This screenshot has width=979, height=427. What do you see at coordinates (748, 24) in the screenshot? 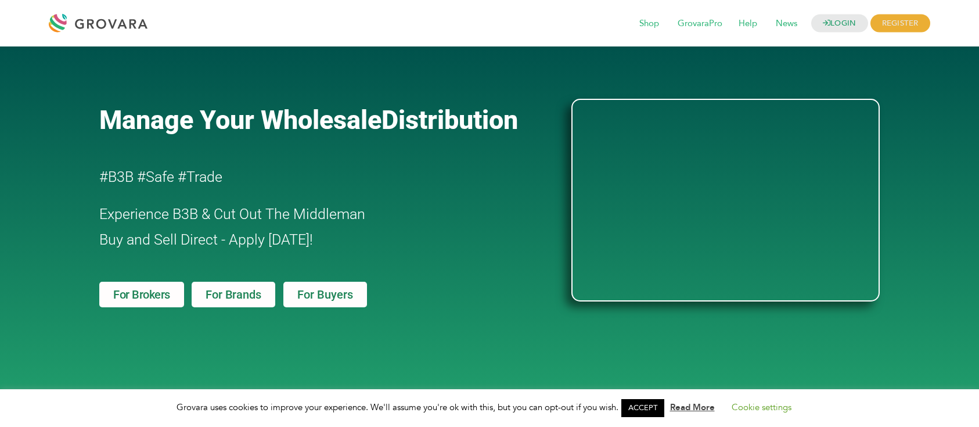
I see `span: Help` at bounding box center [748, 24].